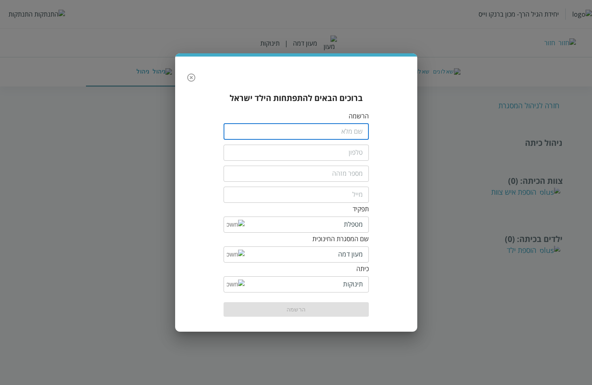 Image resolution: width=592 pixels, height=385 pixels. Describe the element at coordinates (304, 225) in the screenshot. I see `input: תפקיד` at that location.